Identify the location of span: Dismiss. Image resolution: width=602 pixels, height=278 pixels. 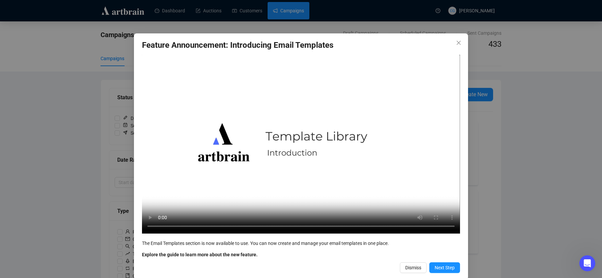
(413, 268).